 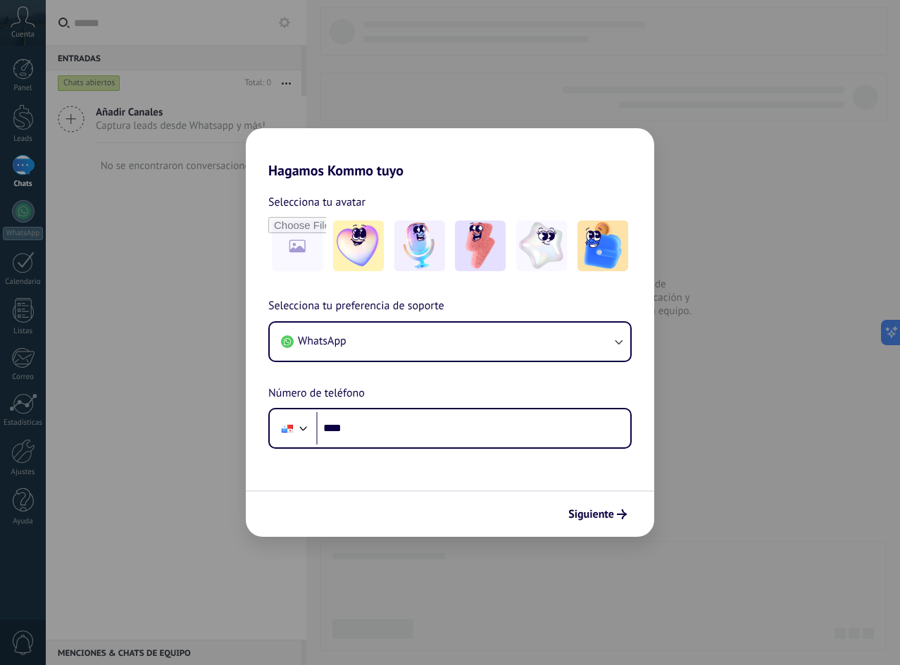 I want to click on span: Selecciona tu avatar, so click(x=317, y=202).